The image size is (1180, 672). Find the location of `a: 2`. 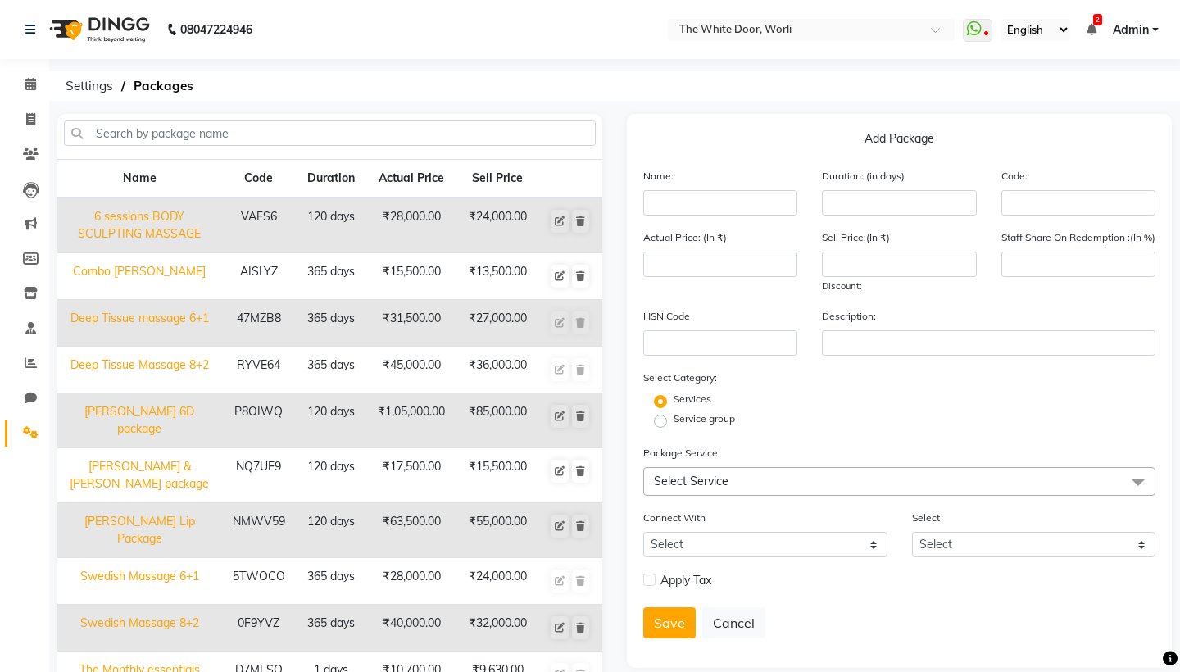

a: 2 is located at coordinates (1091, 29).